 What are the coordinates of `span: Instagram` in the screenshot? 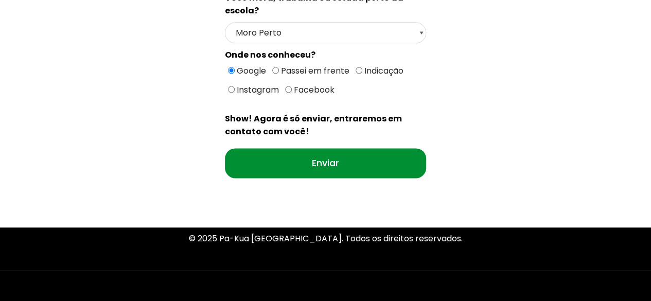 It's located at (257, 89).